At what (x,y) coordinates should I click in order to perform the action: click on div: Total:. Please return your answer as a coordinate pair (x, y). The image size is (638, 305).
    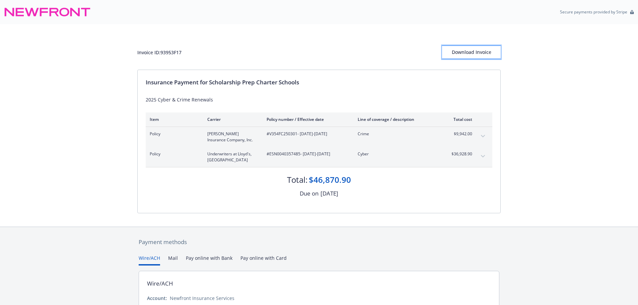
    Looking at the image, I should click on (297, 180).